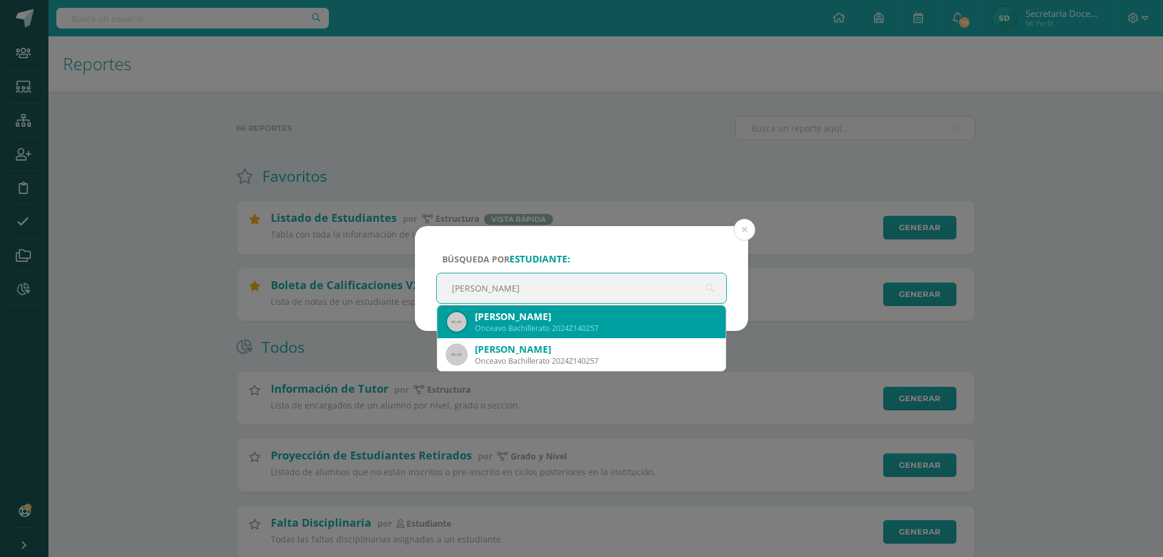  What do you see at coordinates (582, 288) in the screenshot?
I see `input: ej. Nicholas Alekzander, etc.` at bounding box center [582, 288].